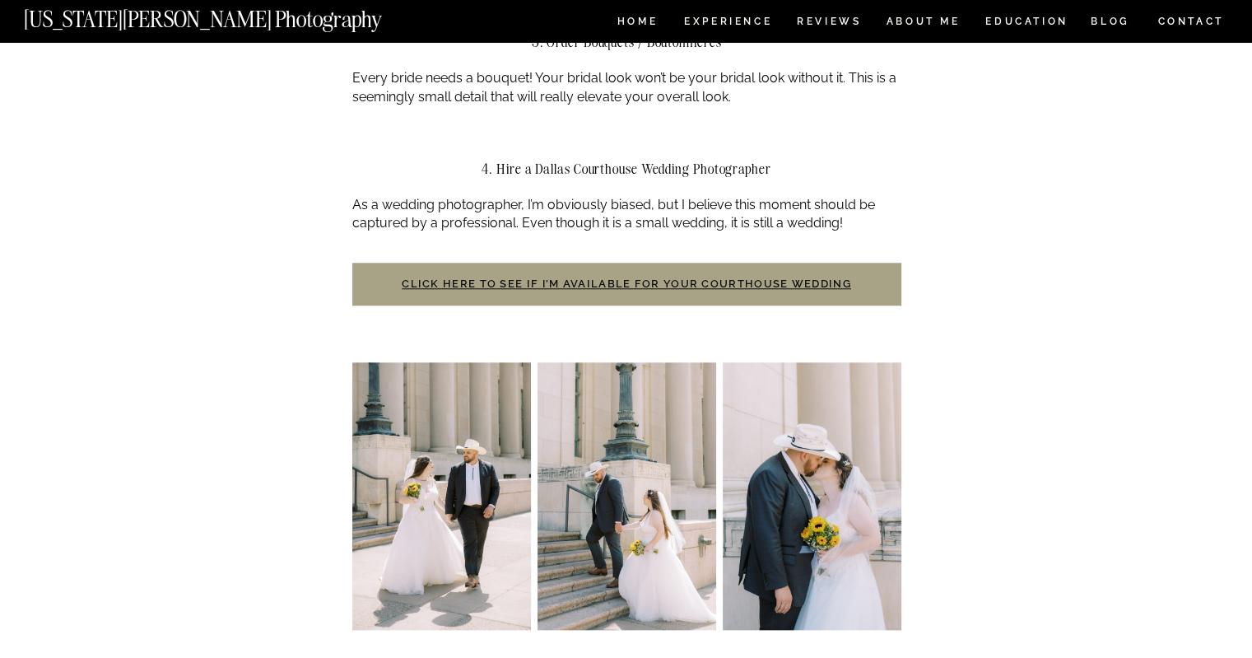 This screenshot has height=658, width=1252. What do you see at coordinates (923, 23) in the screenshot?
I see `a: ABOUT ME` at bounding box center [923, 23].